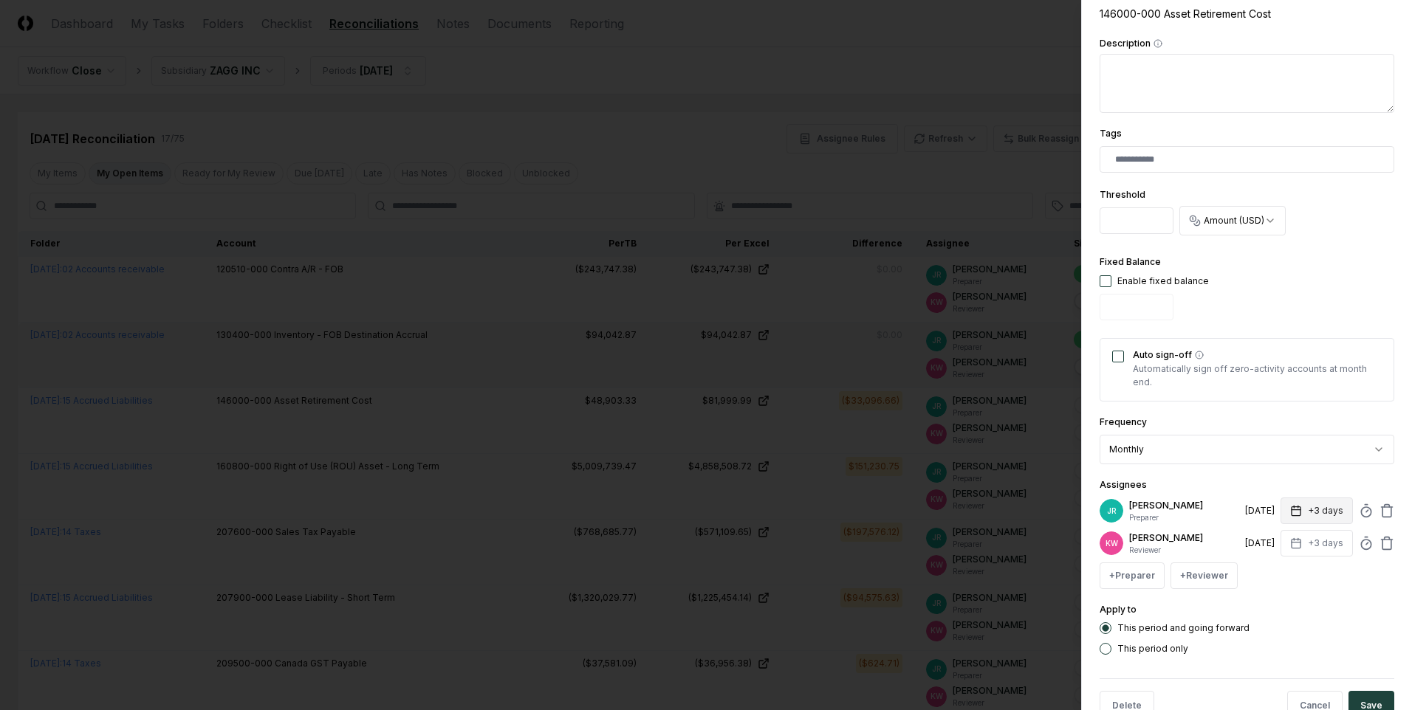  What do you see at coordinates (1122, 194) in the screenshot?
I see `label: Threshold` at bounding box center [1122, 194].